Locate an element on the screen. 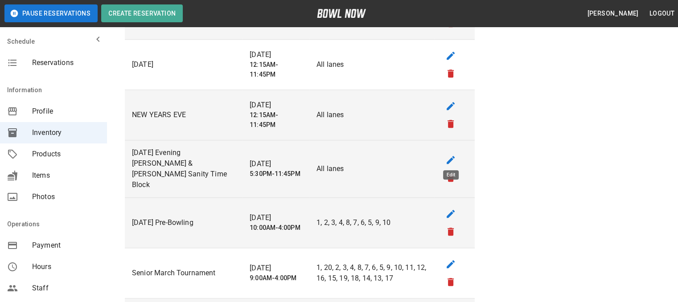 The height and width of the screenshot is (302, 678). span: Hours is located at coordinates (66, 267).